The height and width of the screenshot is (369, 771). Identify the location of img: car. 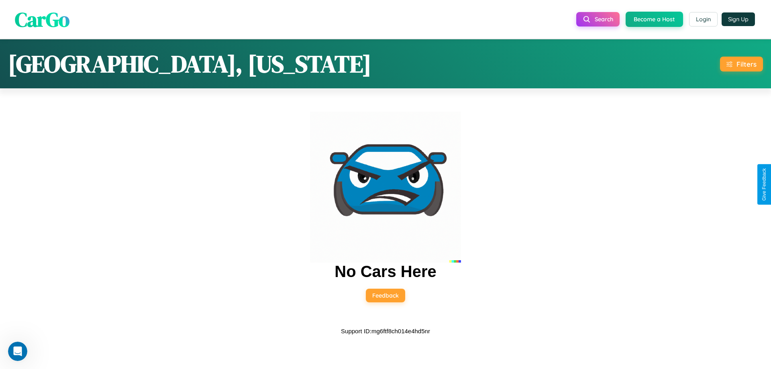
(385, 187).